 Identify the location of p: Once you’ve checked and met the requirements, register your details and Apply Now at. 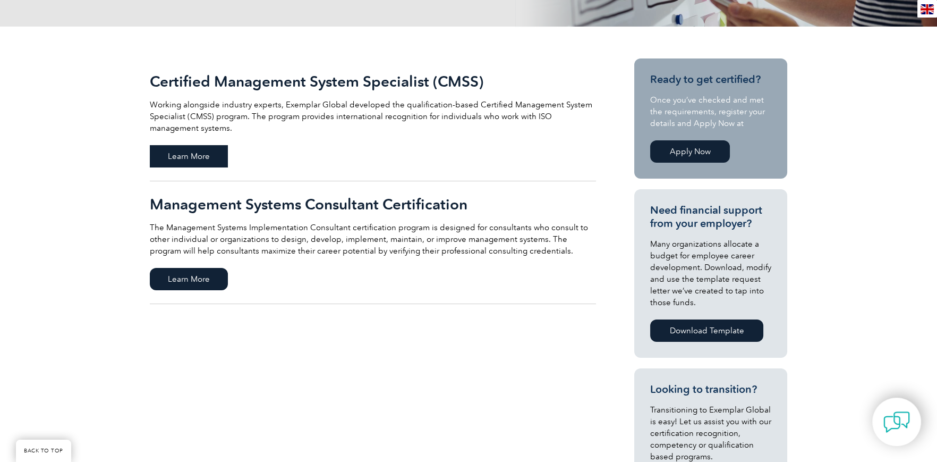
(711, 112).